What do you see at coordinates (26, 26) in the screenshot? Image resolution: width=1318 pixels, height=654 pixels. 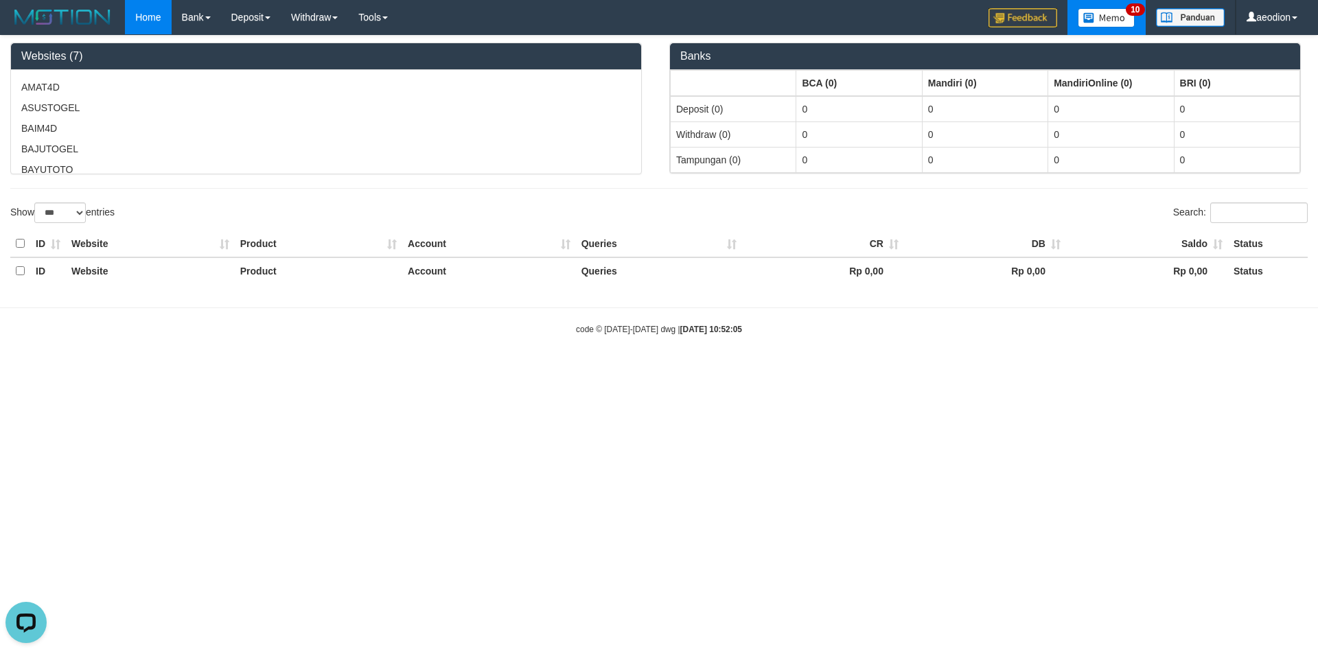 I see `button: Open LiveChat chat widget` at bounding box center [26, 26].